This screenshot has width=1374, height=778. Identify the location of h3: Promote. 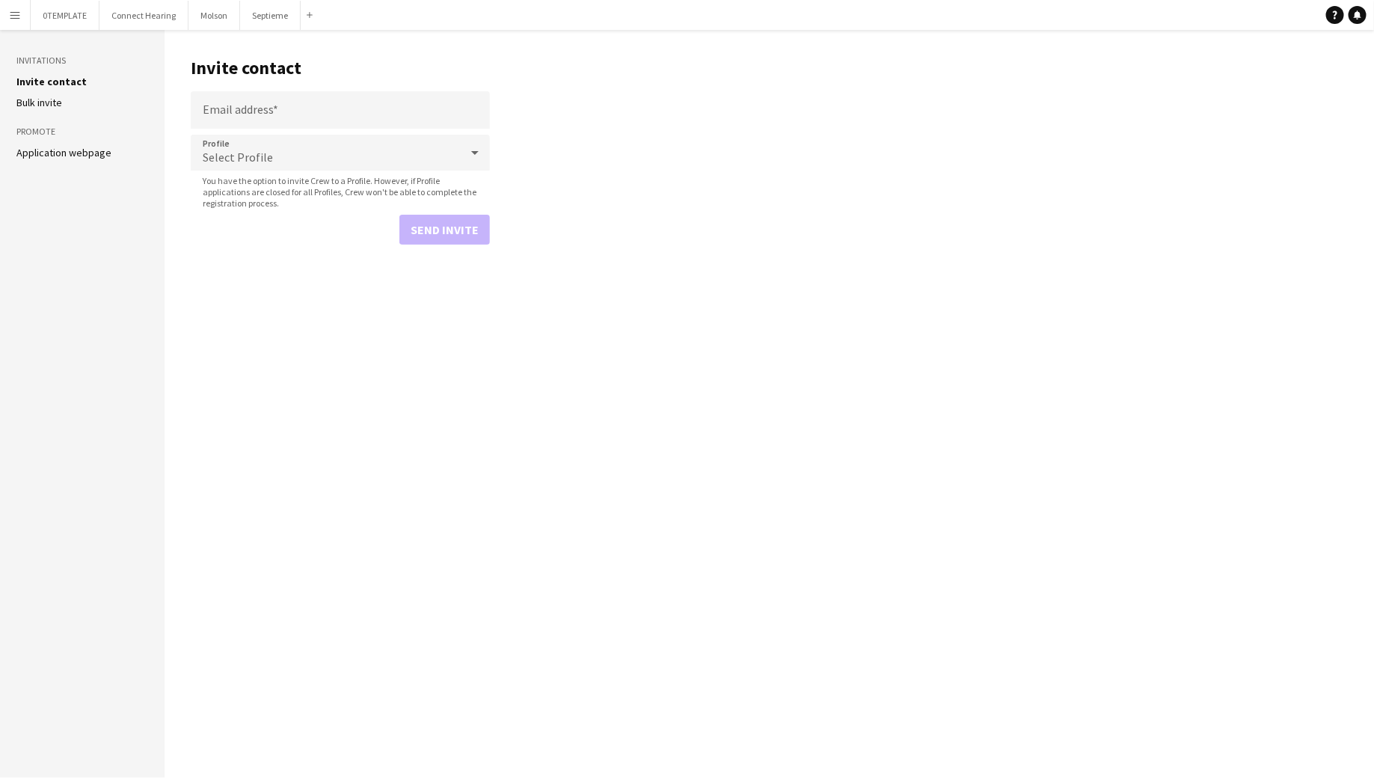
(82, 132).